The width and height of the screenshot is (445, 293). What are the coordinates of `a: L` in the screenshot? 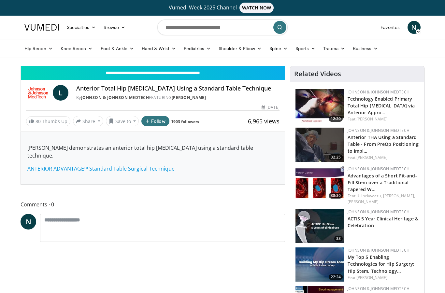 It's located at (61, 93).